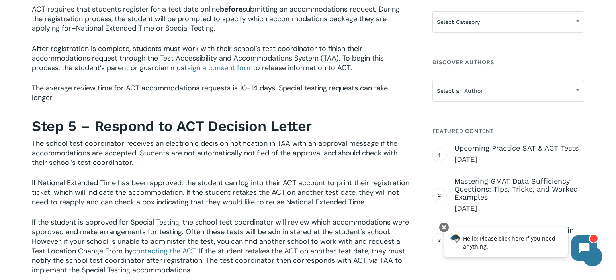  What do you see at coordinates (508, 91) in the screenshot?
I see `span: Select an Author` at bounding box center [508, 91].